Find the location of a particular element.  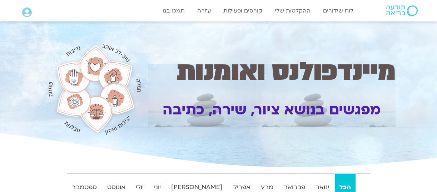

p: מפגשים בנושא ציור, שירה, כתיבה is located at coordinates (272, 110).